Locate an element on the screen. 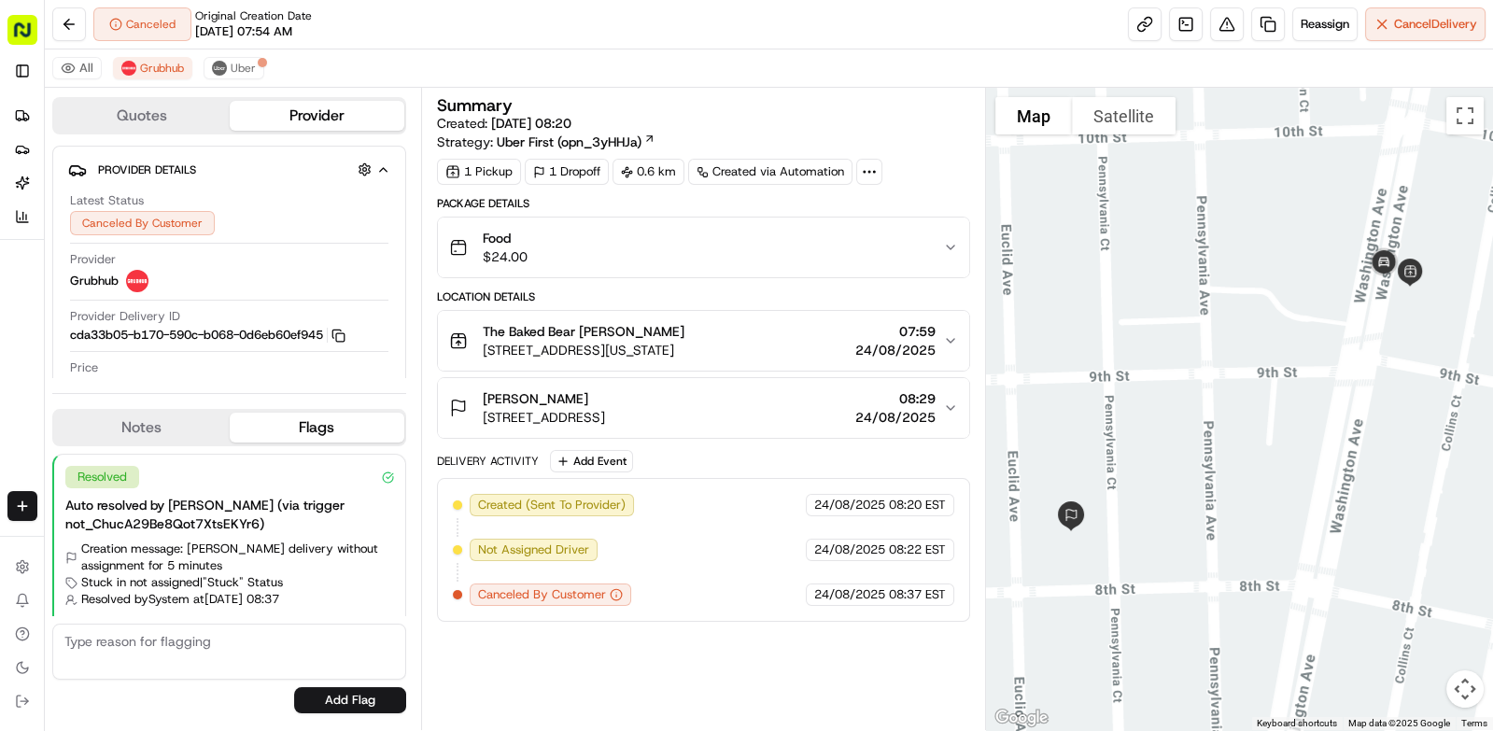 The height and width of the screenshot is (731, 1493). div: Canceled is located at coordinates (142, 24).